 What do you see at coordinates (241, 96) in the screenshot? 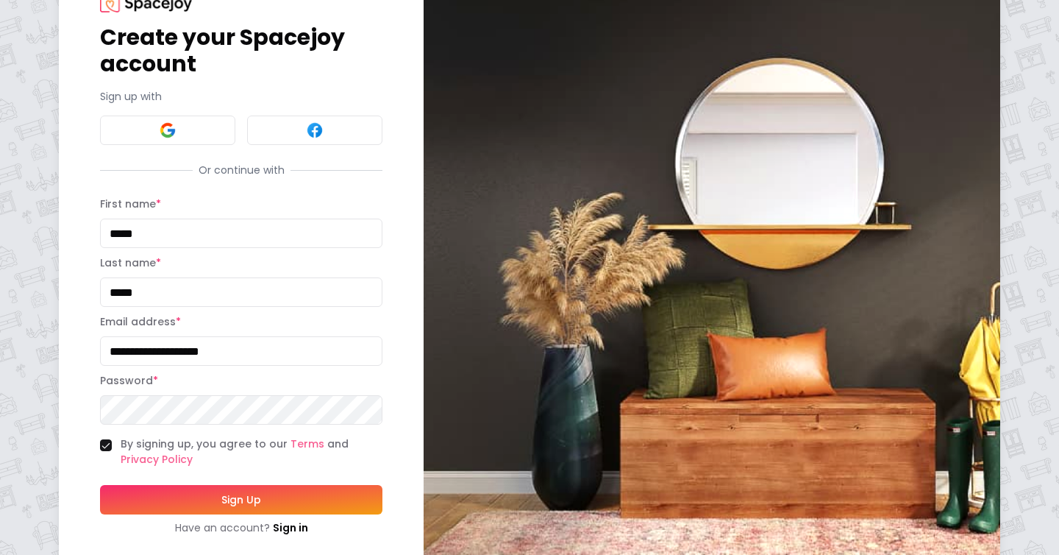
I see `p: Sign up with` at bounding box center [241, 96].